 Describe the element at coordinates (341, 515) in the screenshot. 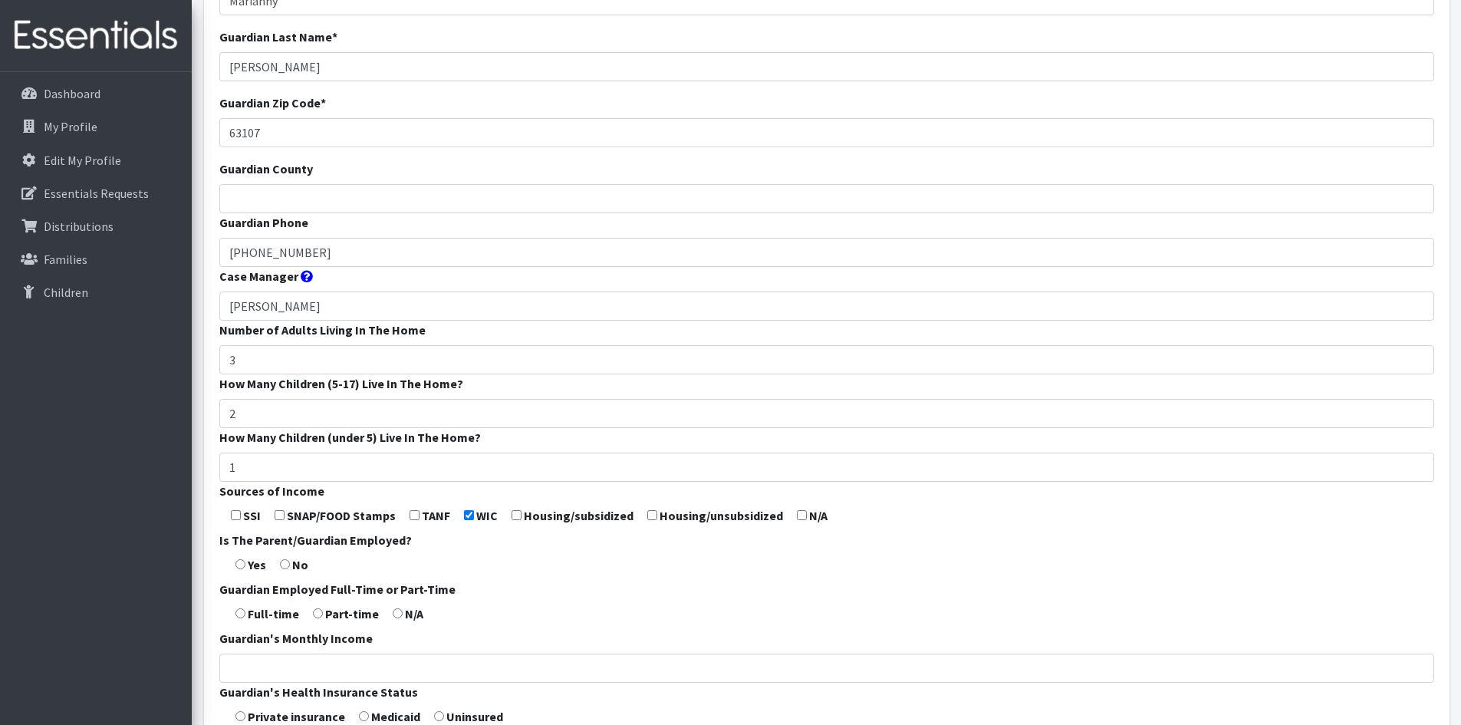

I see `label: SNAP/FOOD Stamps` at that location.